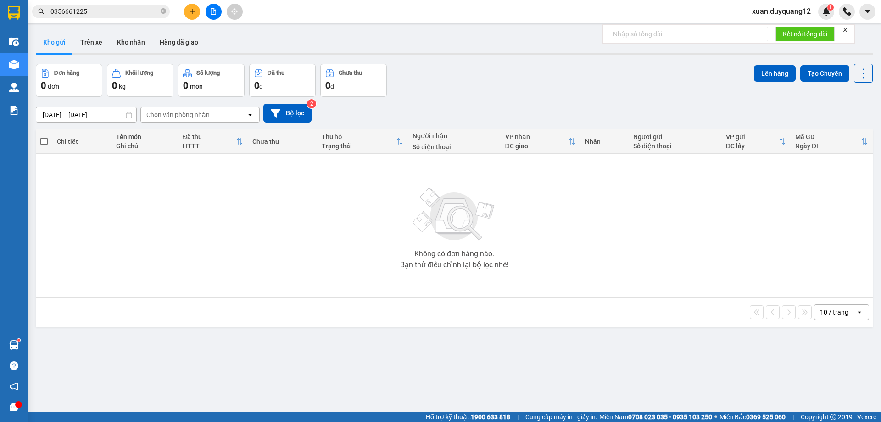 Image resolution: width=881 pixels, height=422 pixels. What do you see at coordinates (163, 11) in the screenshot?
I see `span: close-circle` at bounding box center [163, 11].